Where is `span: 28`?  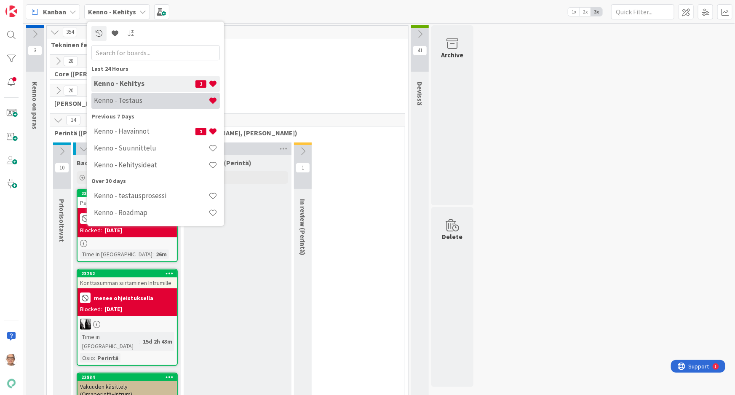 span: 28 is located at coordinates (71, 61).